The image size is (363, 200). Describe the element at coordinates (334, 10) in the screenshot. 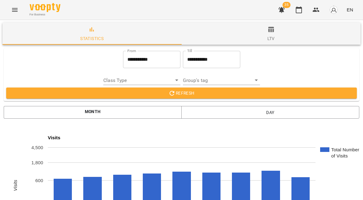

I see `img: avatar_s.png` at that location.